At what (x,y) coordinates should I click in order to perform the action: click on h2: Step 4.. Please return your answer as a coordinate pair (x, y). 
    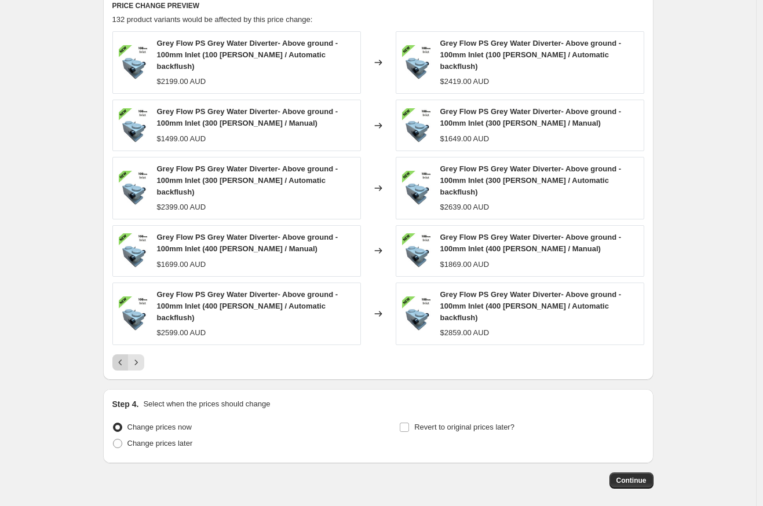
    Looking at the image, I should click on (126, 404).